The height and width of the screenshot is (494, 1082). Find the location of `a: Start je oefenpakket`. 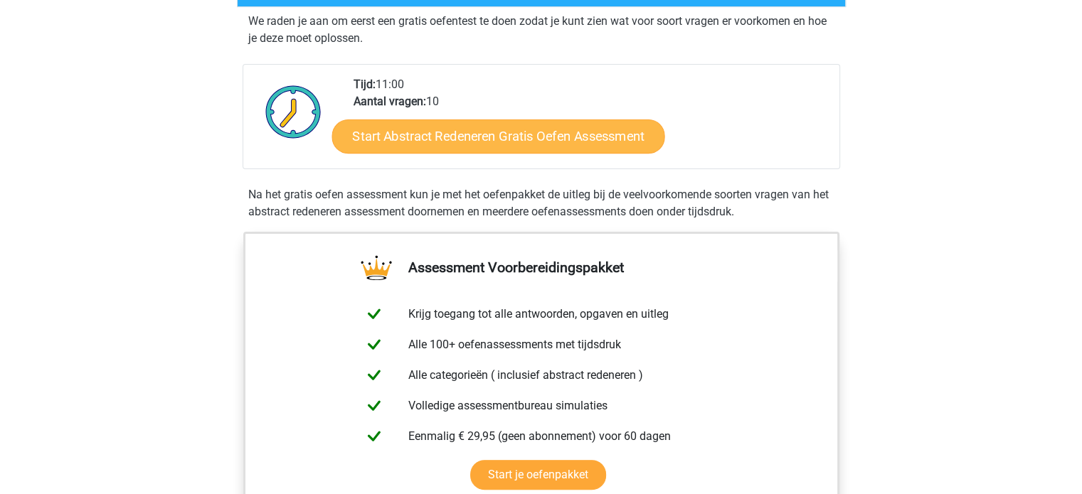

a: Start je oefenpakket is located at coordinates (538, 475).